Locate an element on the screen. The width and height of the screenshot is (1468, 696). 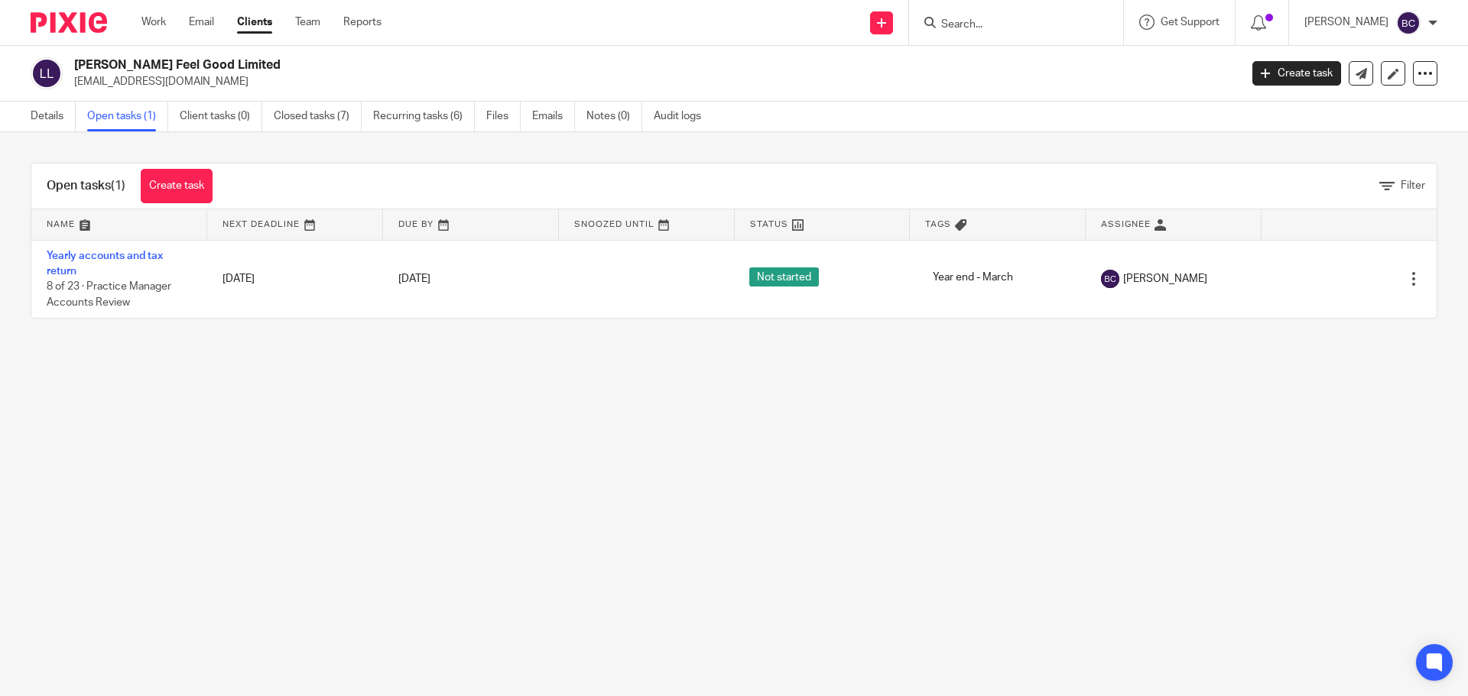
a: Audit logs is located at coordinates (683, 116).